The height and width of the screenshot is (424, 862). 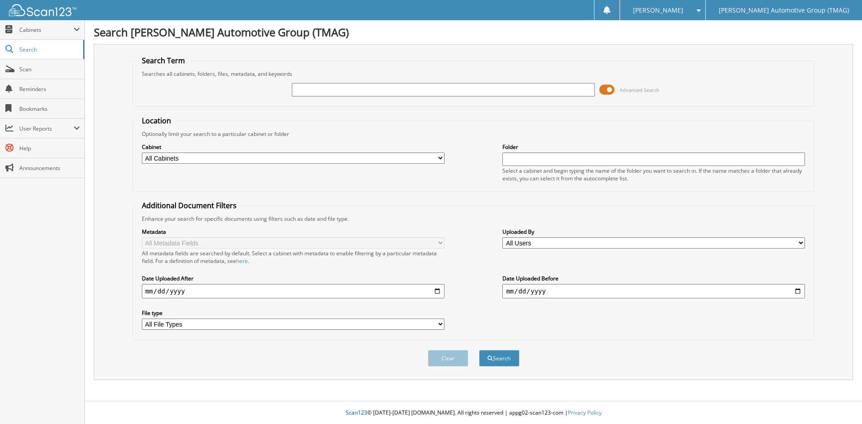 I want to click on label: Folder, so click(x=654, y=147).